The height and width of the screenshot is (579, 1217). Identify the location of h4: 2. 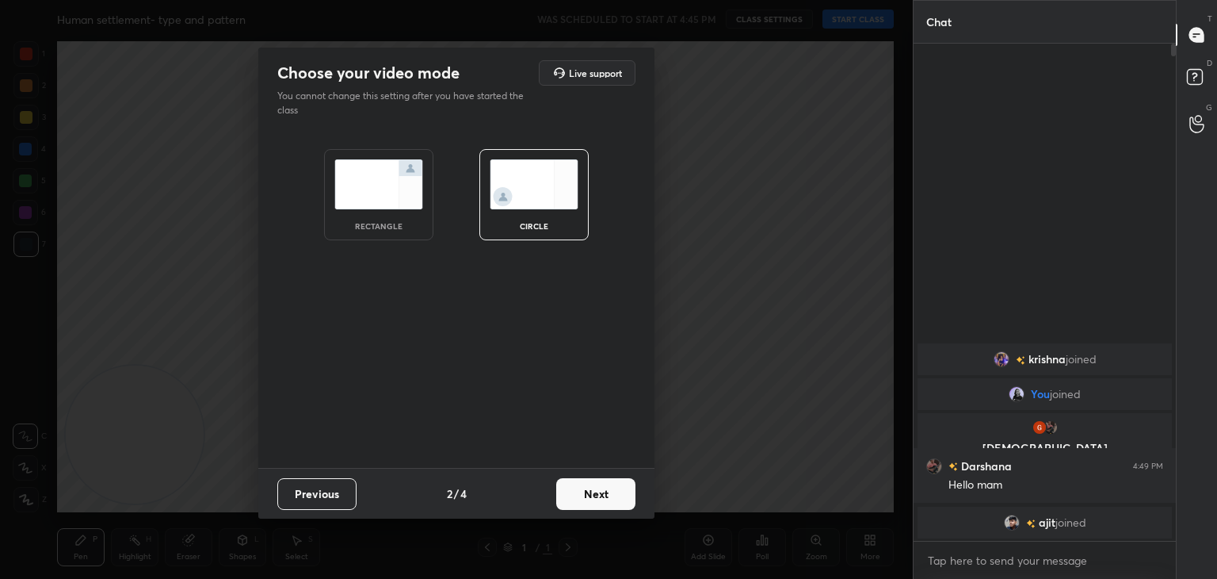
(449, 493).